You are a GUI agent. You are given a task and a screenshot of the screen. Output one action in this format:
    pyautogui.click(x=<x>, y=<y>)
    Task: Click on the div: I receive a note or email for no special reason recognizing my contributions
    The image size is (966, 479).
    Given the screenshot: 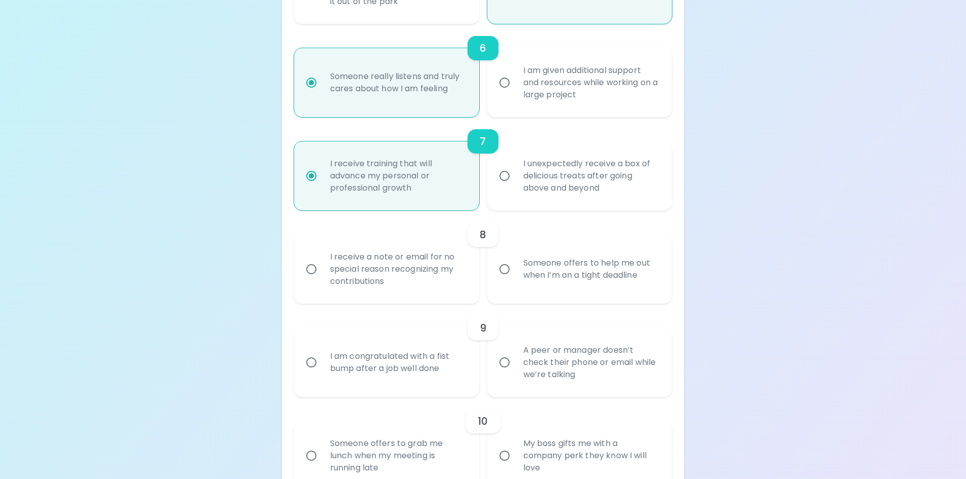 What is the action you would take?
    pyautogui.click(x=398, y=269)
    